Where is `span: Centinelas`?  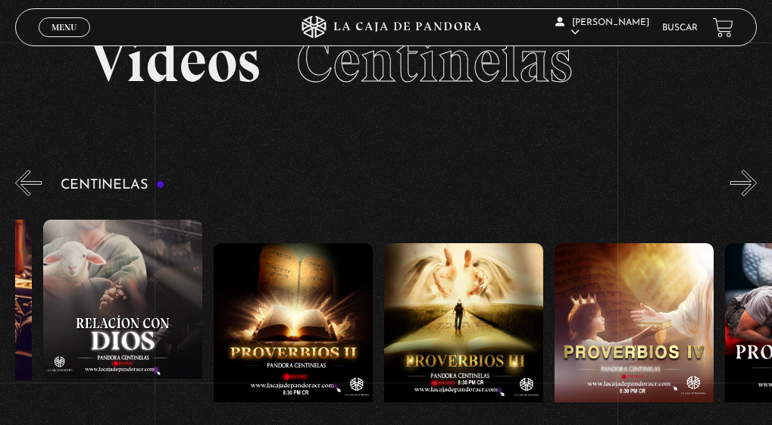
span: Centinelas is located at coordinates (434, 61).